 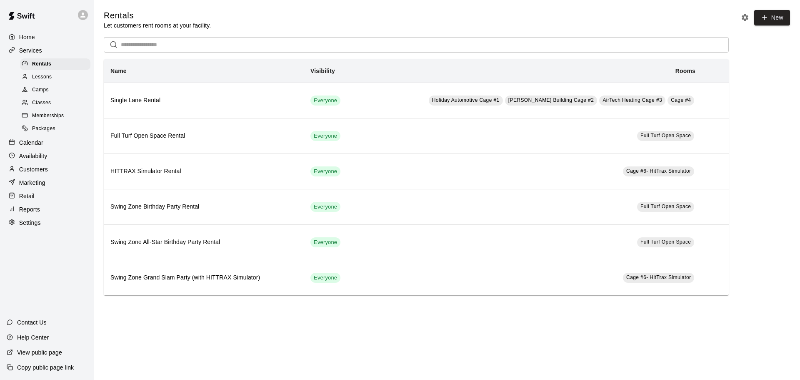 What do you see at coordinates (55, 90) in the screenshot?
I see `div: Camps` at bounding box center [55, 90].